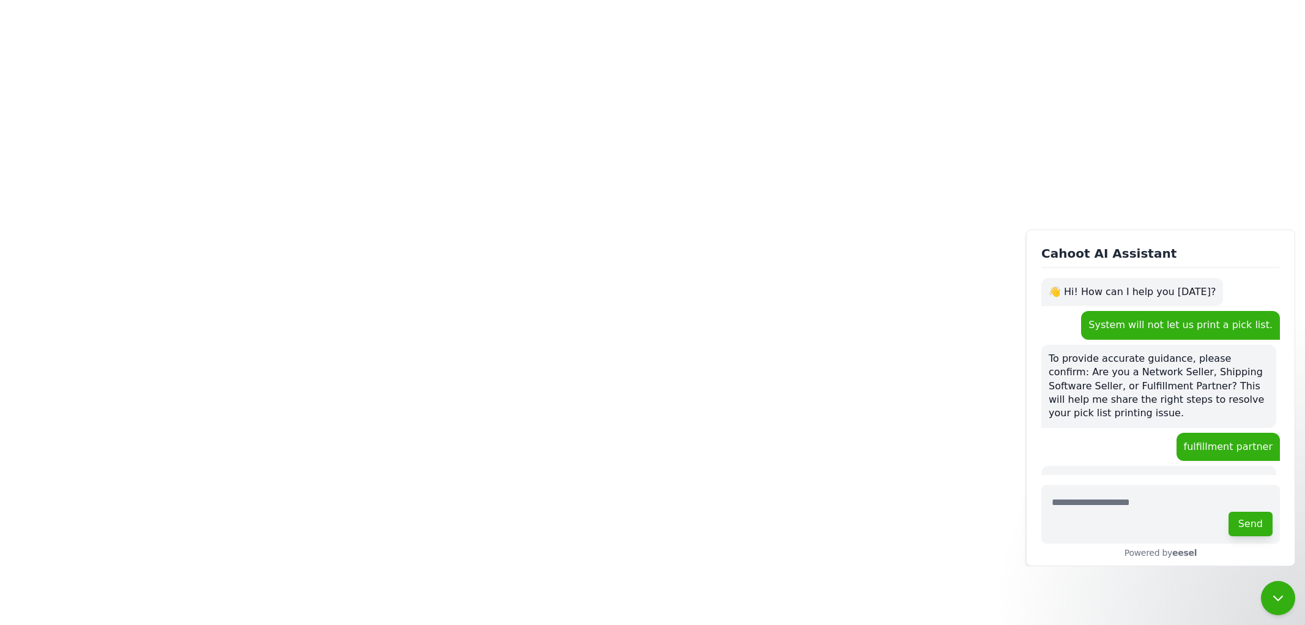  What do you see at coordinates (1161, 256) in the screenshot?
I see `h1: Cahoot AI Assistant` at bounding box center [1161, 256].